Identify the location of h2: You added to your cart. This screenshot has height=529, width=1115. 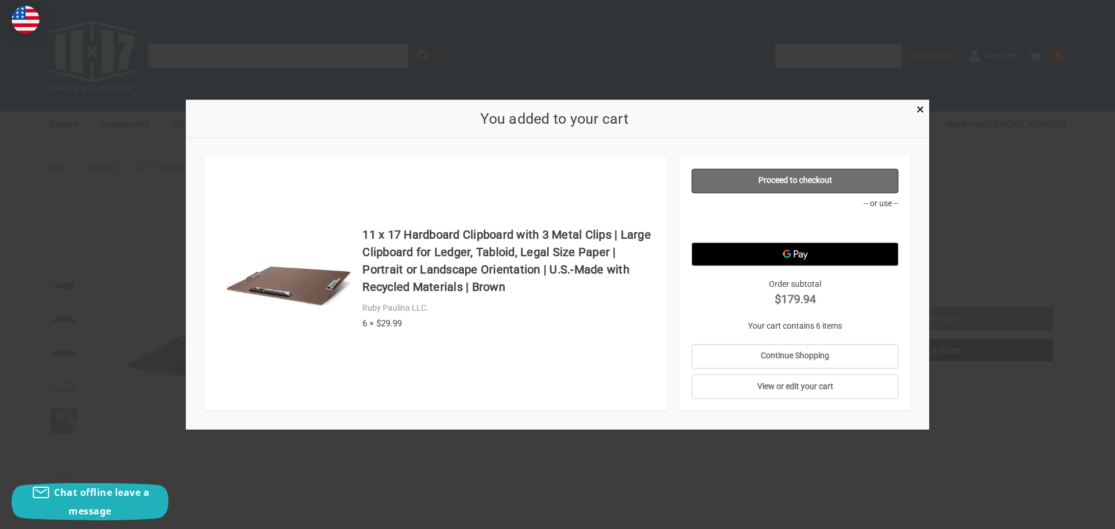
(555, 119).